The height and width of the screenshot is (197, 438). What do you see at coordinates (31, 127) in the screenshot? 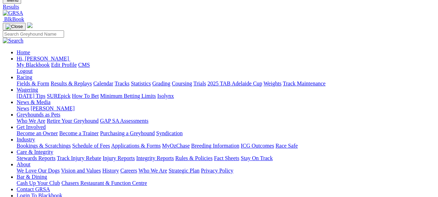
I see `a: Get Involved` at bounding box center [31, 127].